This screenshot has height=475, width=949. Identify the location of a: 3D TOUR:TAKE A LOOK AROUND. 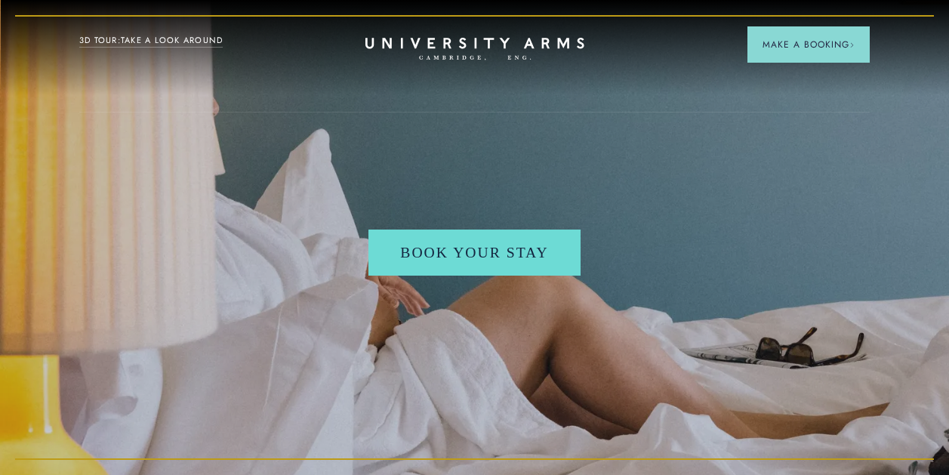
(151, 41).